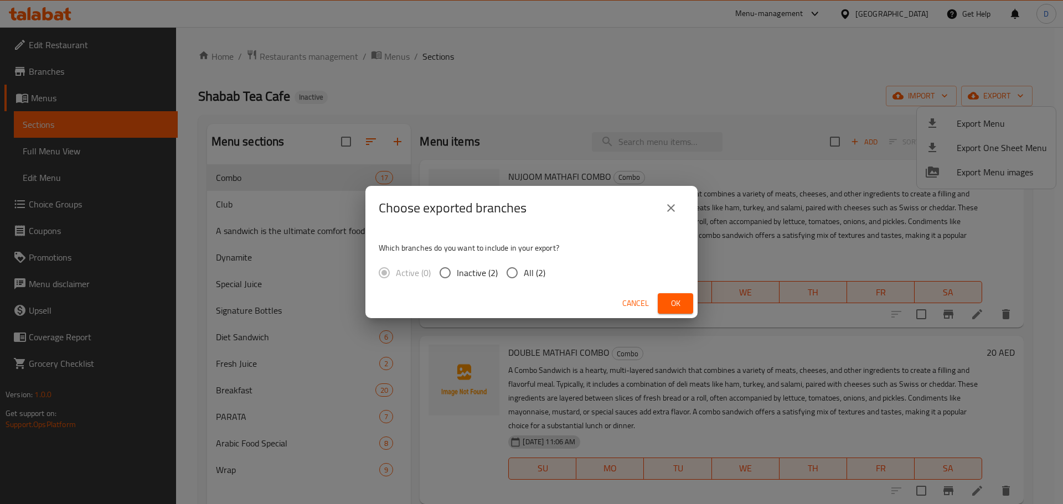 The image size is (1063, 504). What do you see at coordinates (671, 208) in the screenshot?
I see `button: close` at bounding box center [671, 208].